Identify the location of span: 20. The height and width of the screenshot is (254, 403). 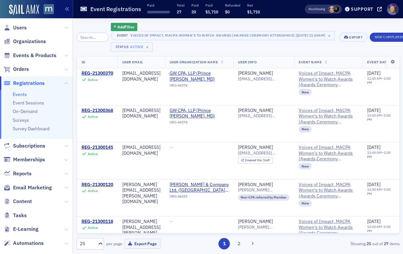
(194, 12).